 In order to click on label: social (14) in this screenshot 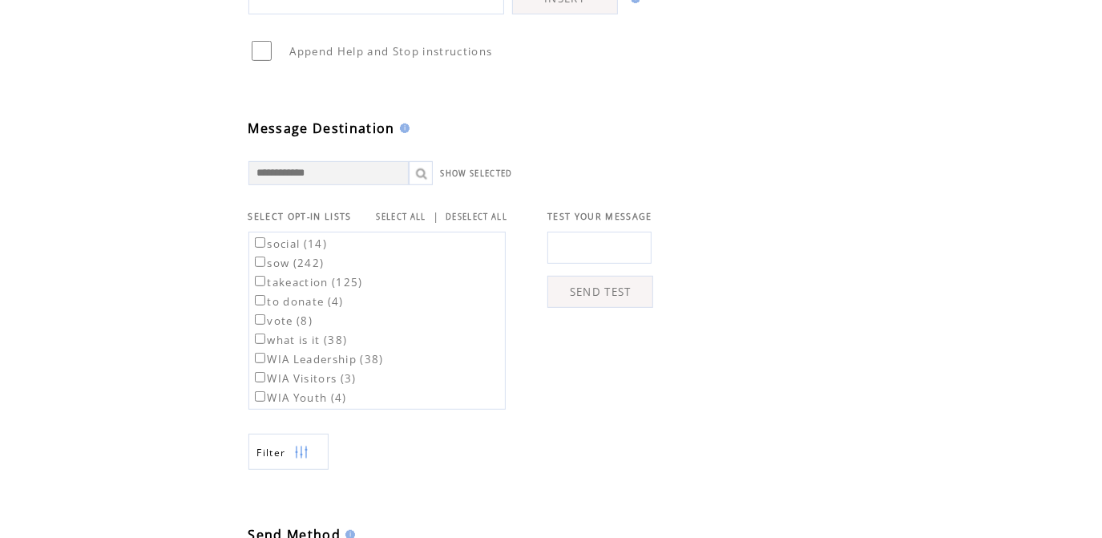, I will do `click(289, 244)`.